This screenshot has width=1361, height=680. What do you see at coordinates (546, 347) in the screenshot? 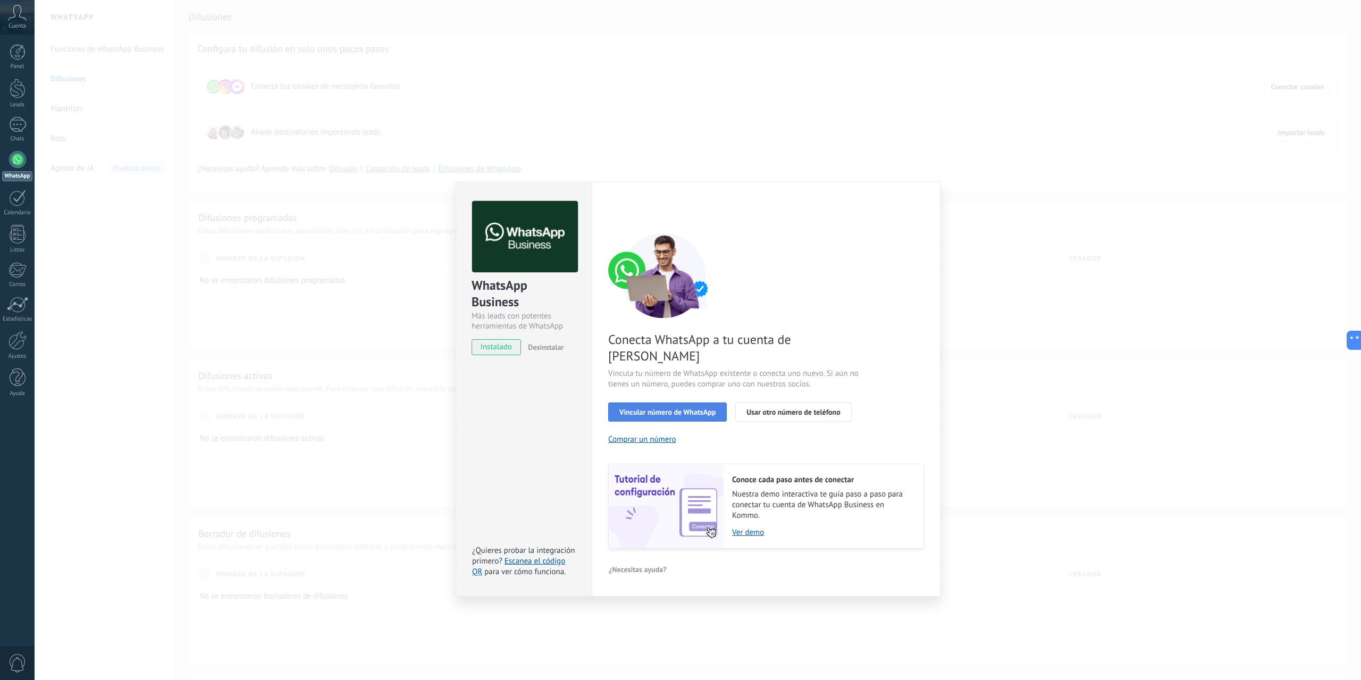
I see `span: Desinstalar` at bounding box center [546, 347].